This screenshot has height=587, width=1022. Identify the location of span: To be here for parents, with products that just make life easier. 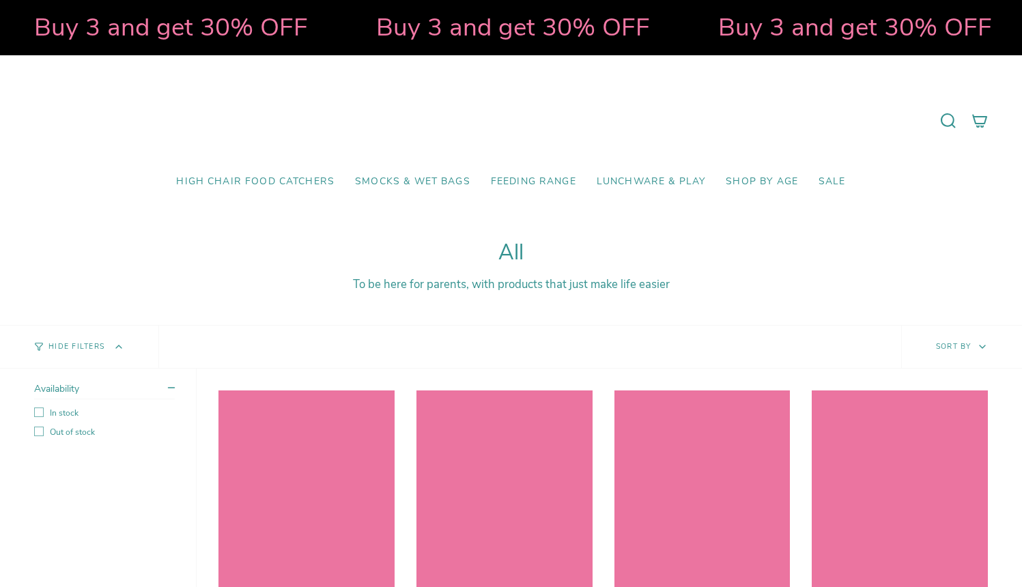
(511, 284).